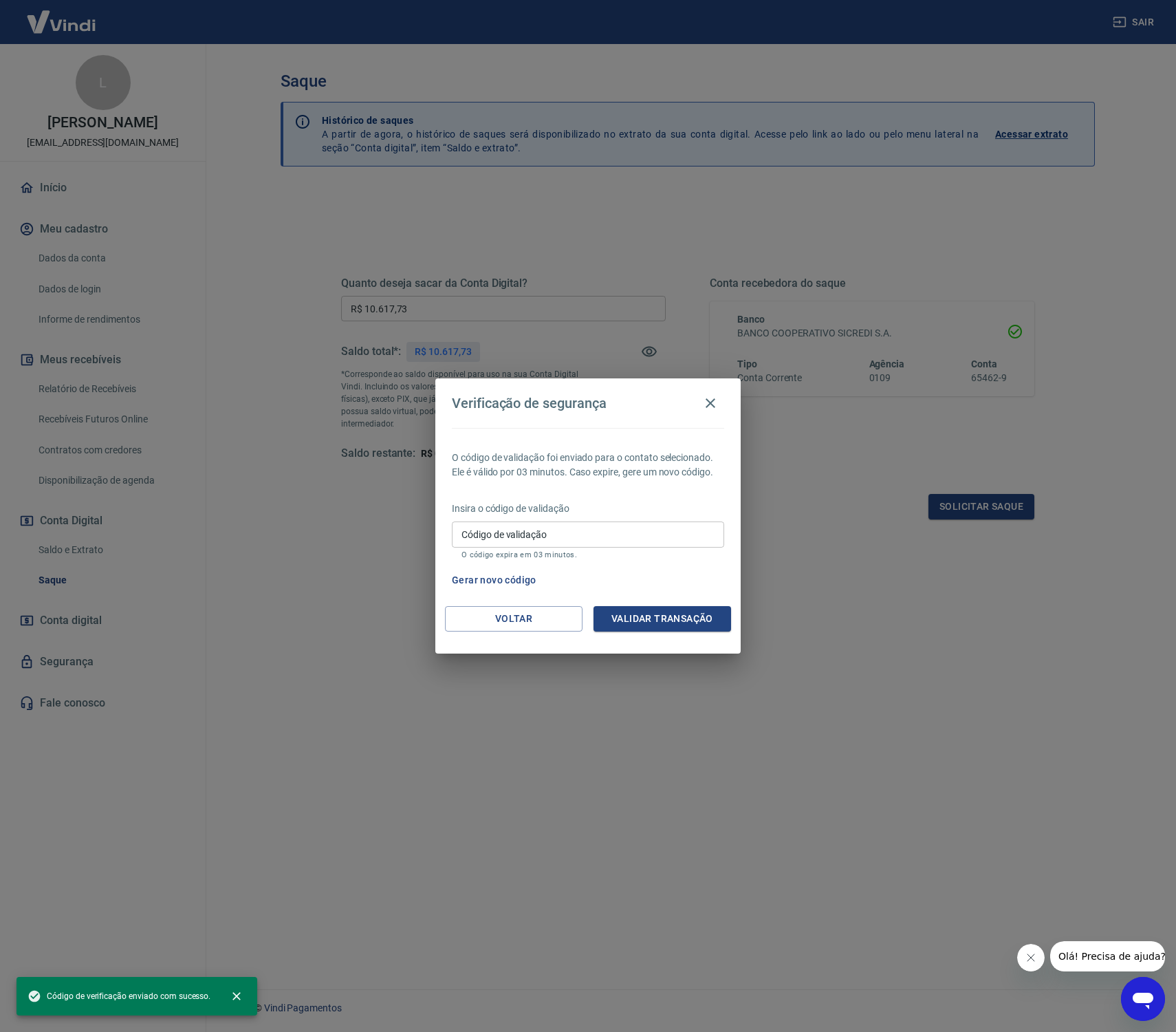 This screenshot has height=1032, width=1176. Describe the element at coordinates (237, 996) in the screenshot. I see `button: close` at that location.